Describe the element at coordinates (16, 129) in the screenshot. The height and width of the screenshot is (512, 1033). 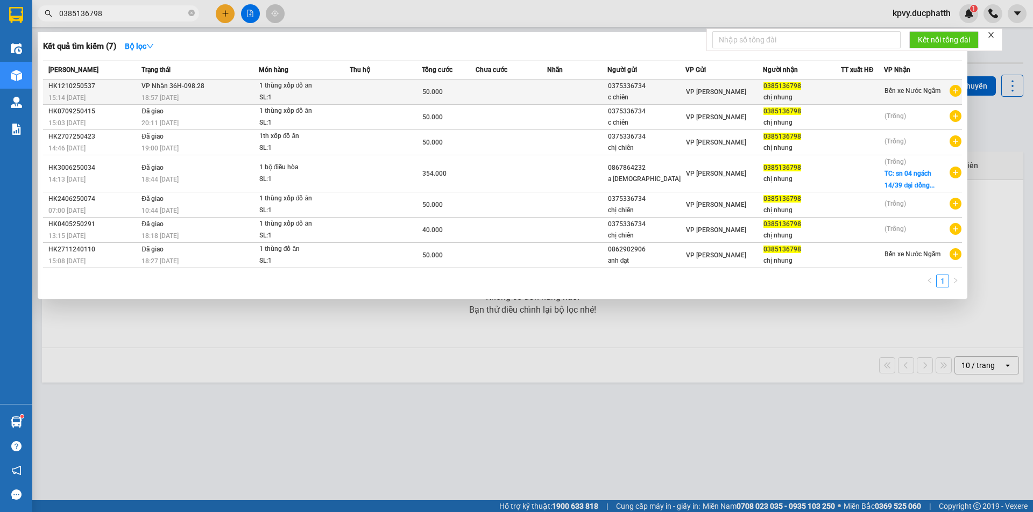
I see `img: solution-icon` at that location.